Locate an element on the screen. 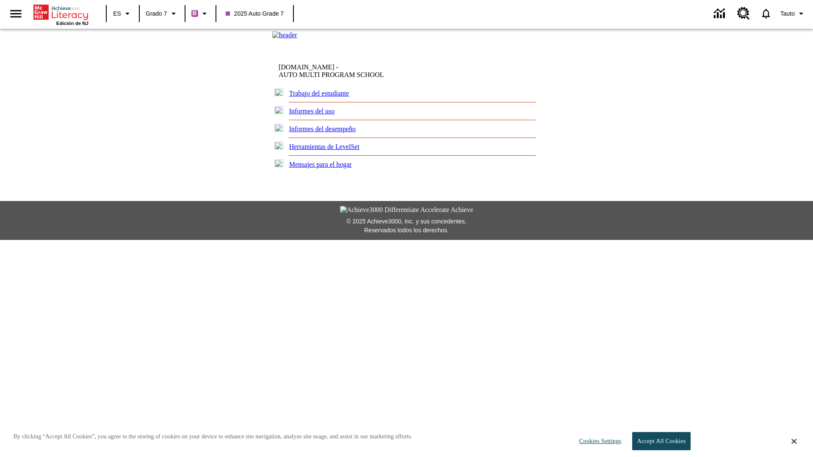 This screenshot has width=813, height=457. button: Accept All Cookies is located at coordinates (661, 441).